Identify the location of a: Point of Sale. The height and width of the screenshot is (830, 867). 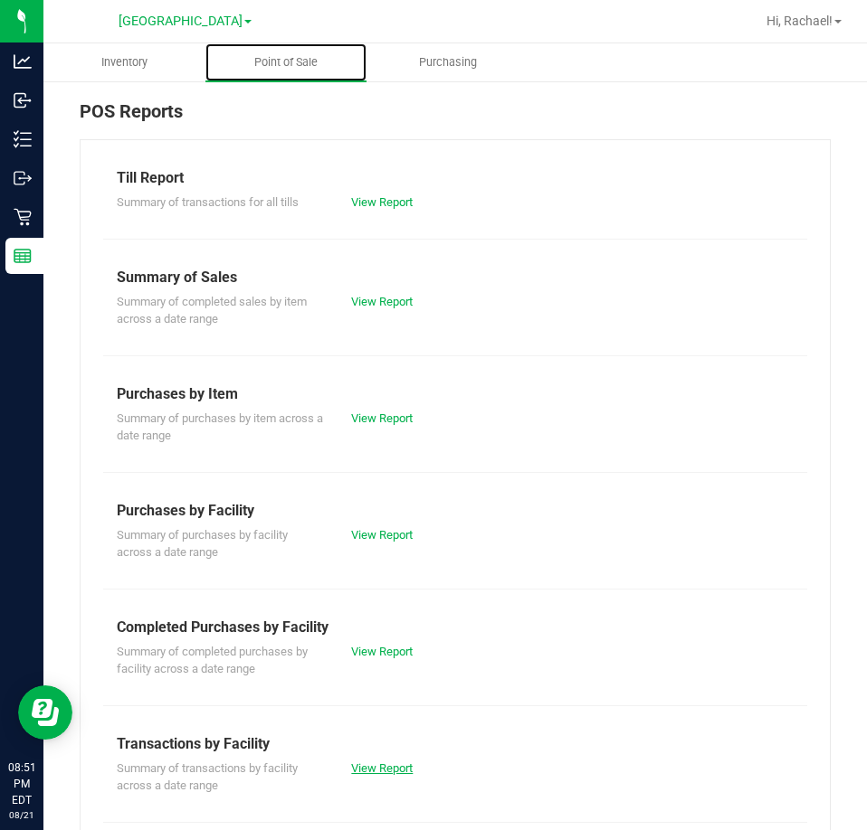
(286, 62).